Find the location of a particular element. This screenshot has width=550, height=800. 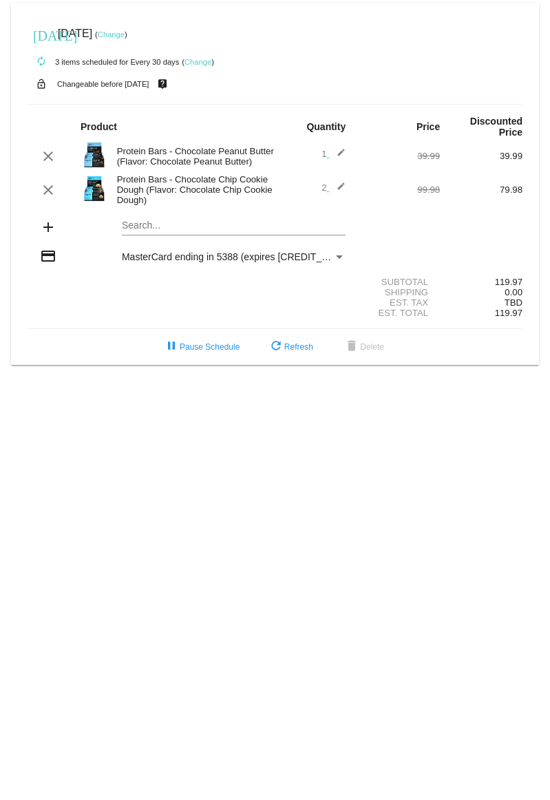

div: Est. Total is located at coordinates (398, 312).